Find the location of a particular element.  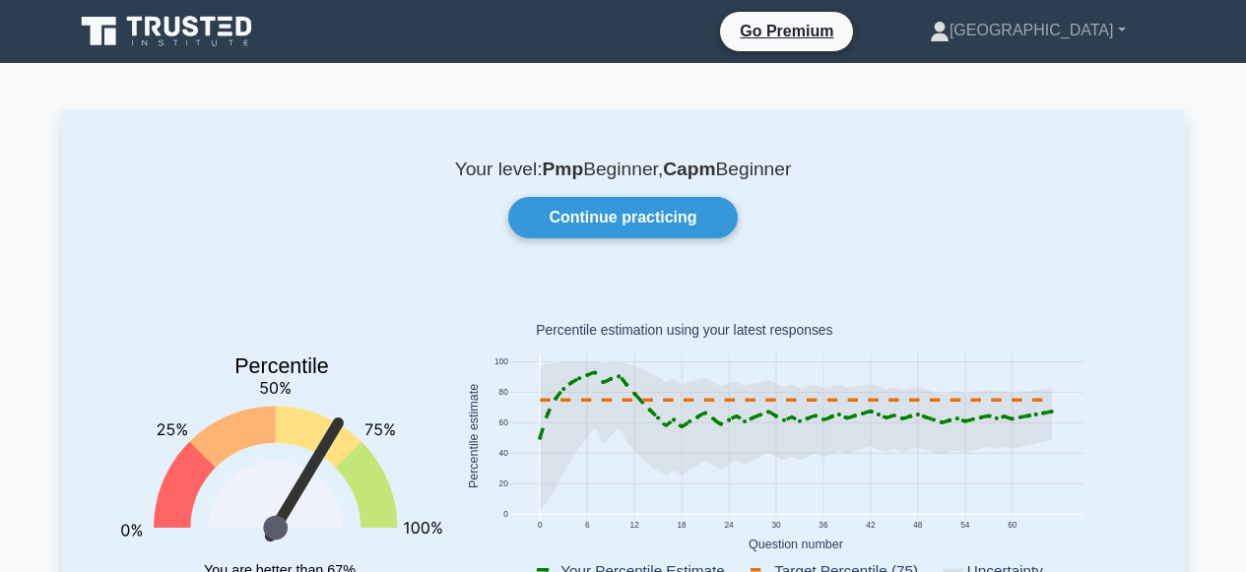

text: Percentile estimate is located at coordinates (474, 436).